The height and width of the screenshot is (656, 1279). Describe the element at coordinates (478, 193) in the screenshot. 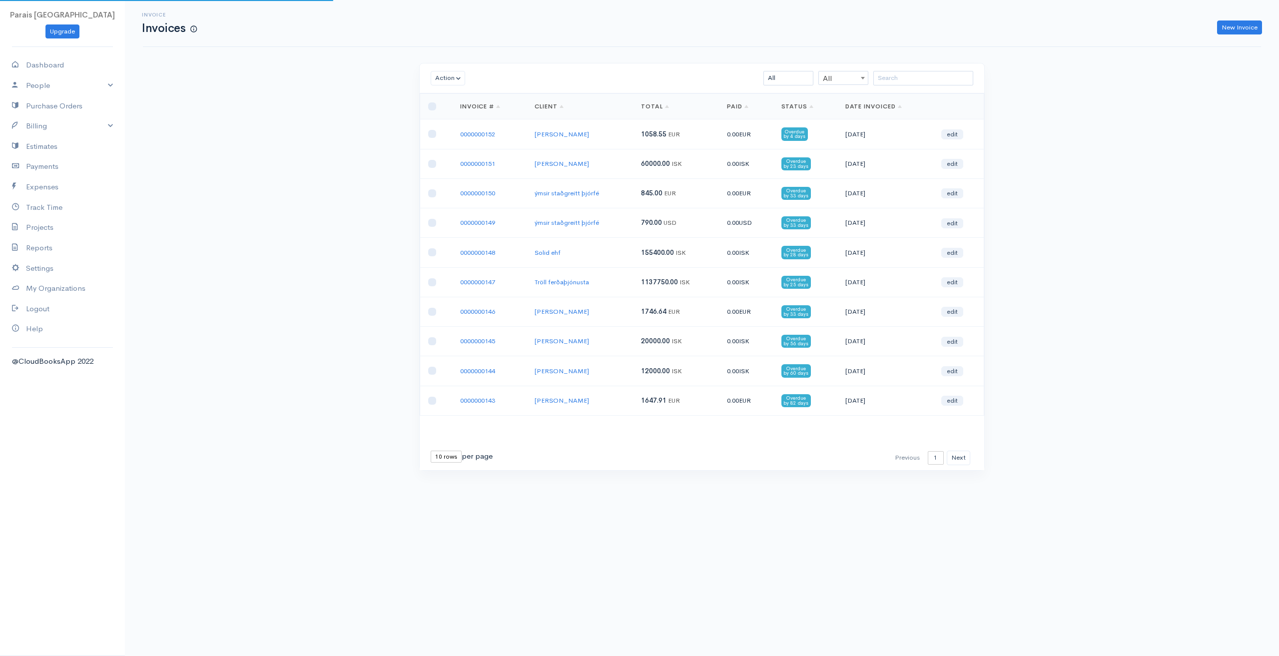

I see `a: 0000000150` at that location.